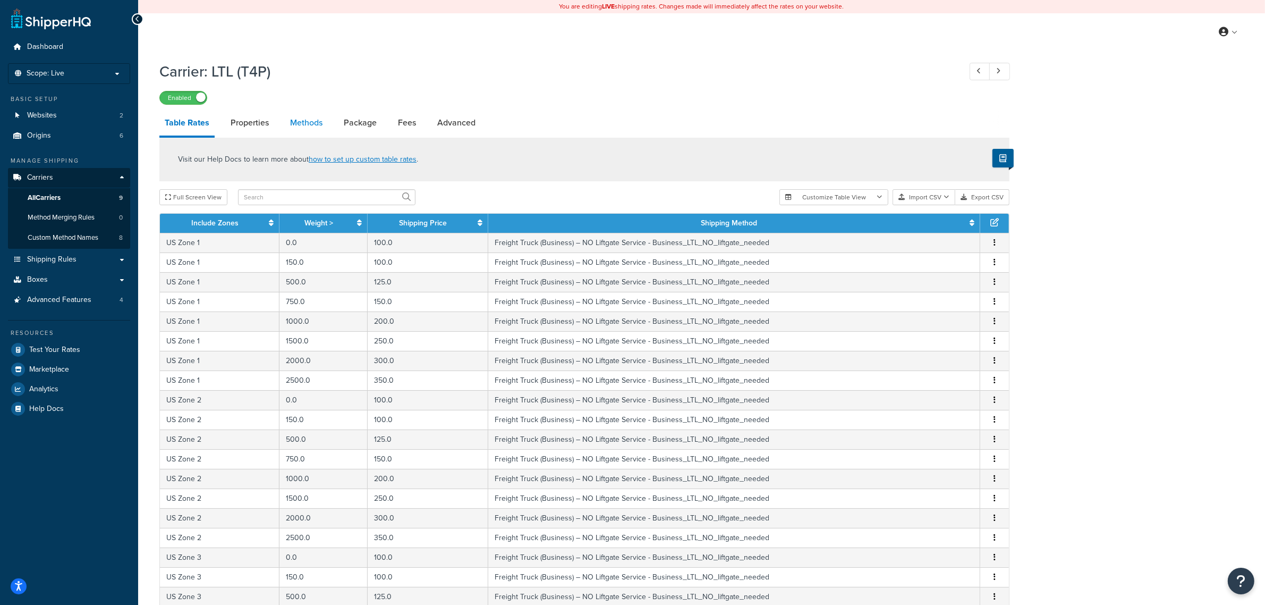 The width and height of the screenshot is (1265, 605). Describe the element at coordinates (69, 135) in the screenshot. I see `li: Origins` at that location.